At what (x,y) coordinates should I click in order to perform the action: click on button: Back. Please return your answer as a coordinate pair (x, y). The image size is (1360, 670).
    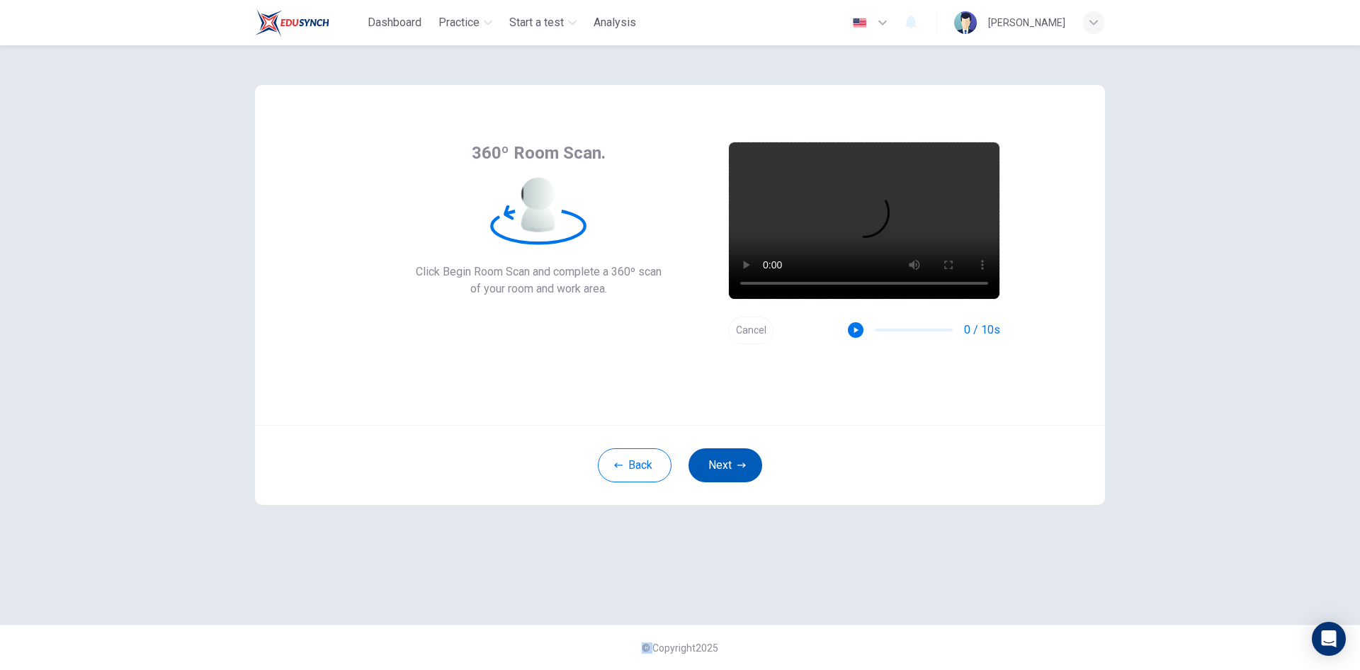
    Looking at the image, I should click on (635, 465).